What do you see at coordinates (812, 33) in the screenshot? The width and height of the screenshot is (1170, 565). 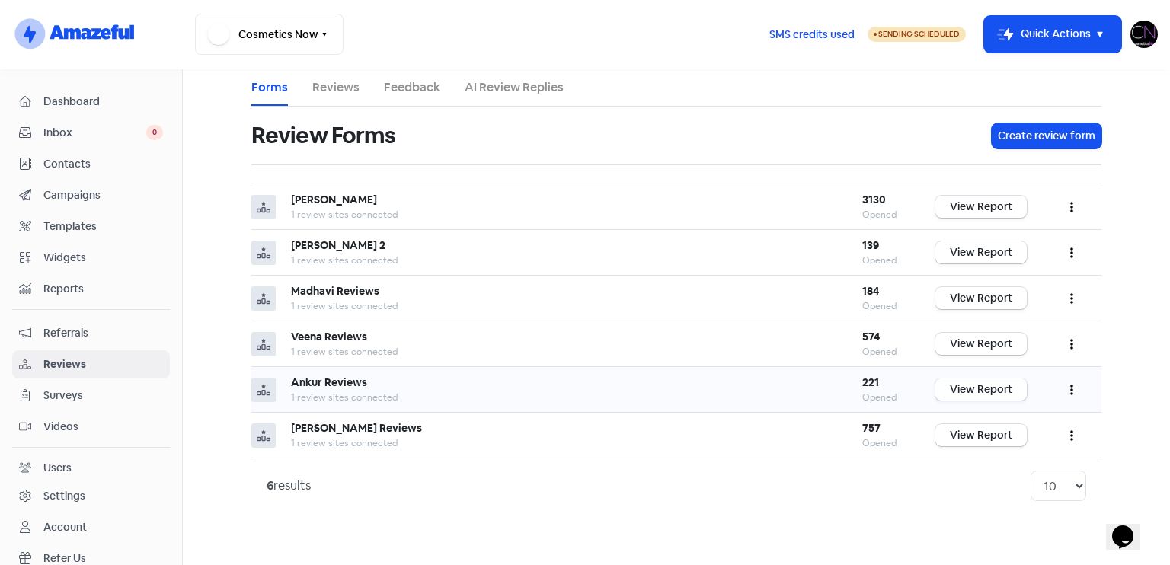 I see `a: SMS credits used` at bounding box center [812, 33].